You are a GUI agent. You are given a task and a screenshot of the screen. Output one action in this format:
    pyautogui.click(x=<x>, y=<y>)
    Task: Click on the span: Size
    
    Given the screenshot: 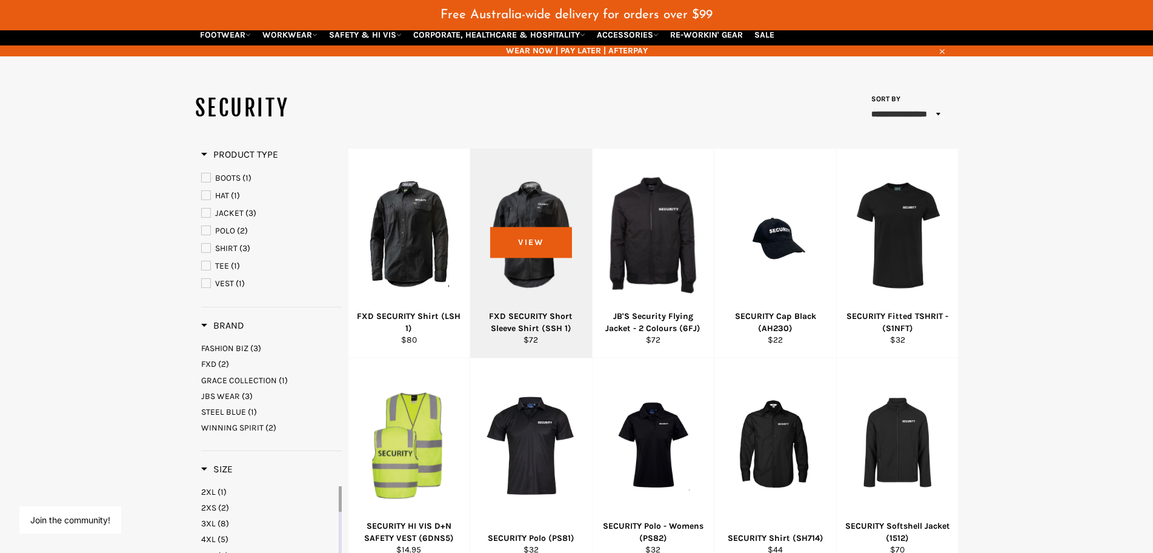 What is the action you would take?
    pyautogui.click(x=217, y=469)
    